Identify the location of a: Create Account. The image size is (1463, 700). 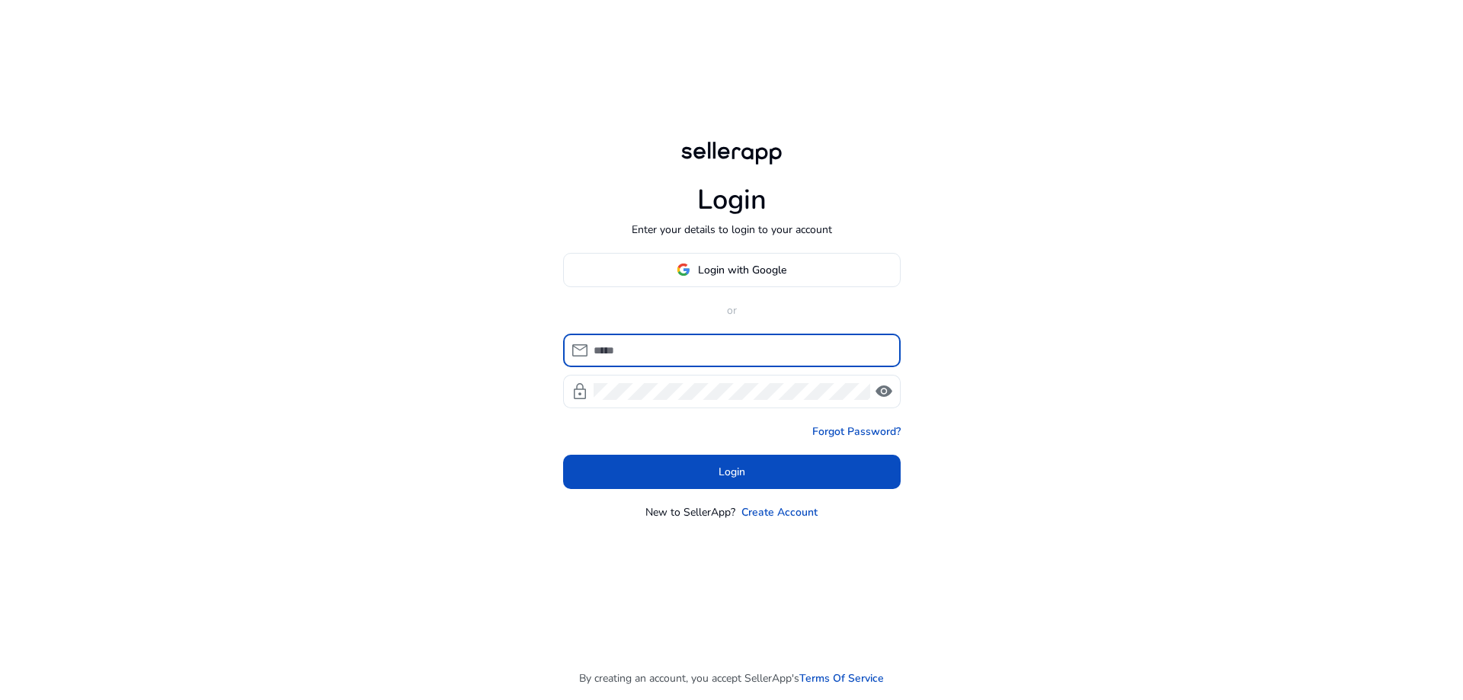
(779, 512).